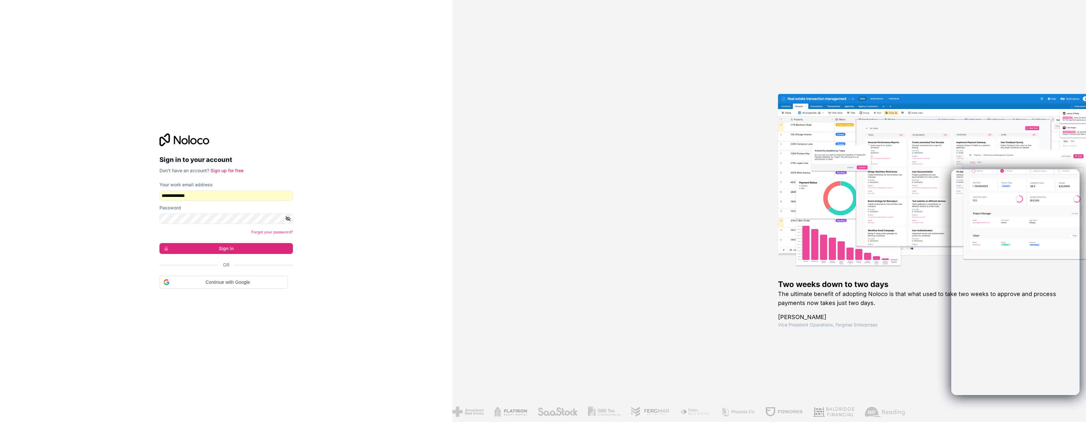 The height and width of the screenshot is (422, 1086). Describe the element at coordinates (733, 412) in the screenshot. I see `img: /assets/phoenix-BREaitsQ.png` at that location.